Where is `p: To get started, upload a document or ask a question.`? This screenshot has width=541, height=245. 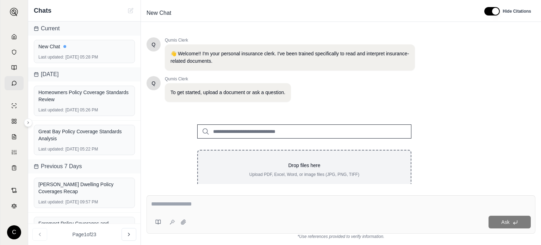
p: To get started, upload a document or ask a question. is located at coordinates (228, 92).